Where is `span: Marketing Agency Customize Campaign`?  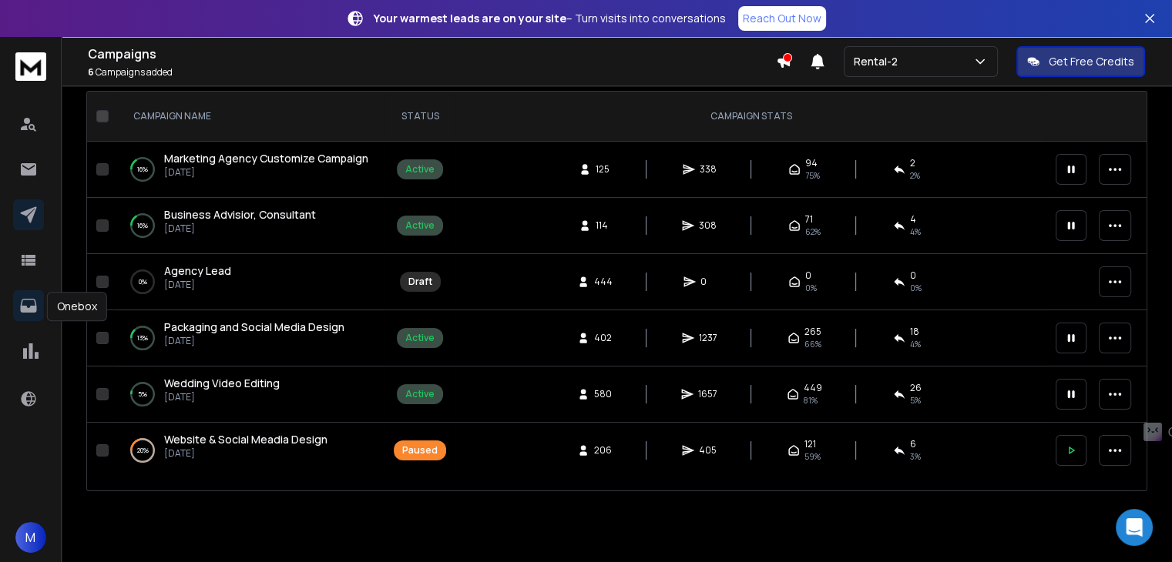 span: Marketing Agency Customize Campaign is located at coordinates (266, 158).